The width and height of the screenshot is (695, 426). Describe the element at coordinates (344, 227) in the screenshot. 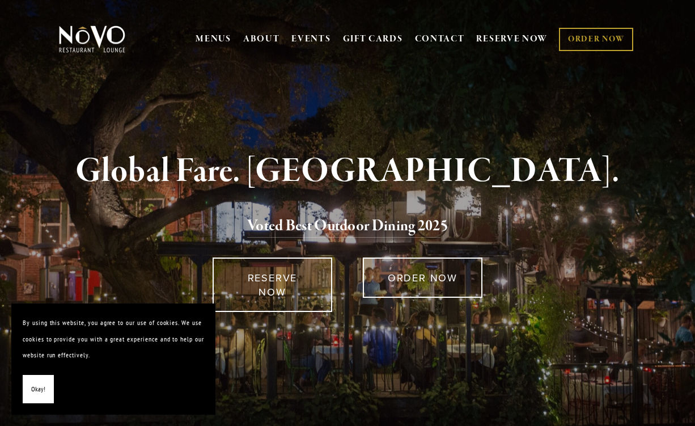

I see `a: Voted Best Outdoor Dining 202` at that location.